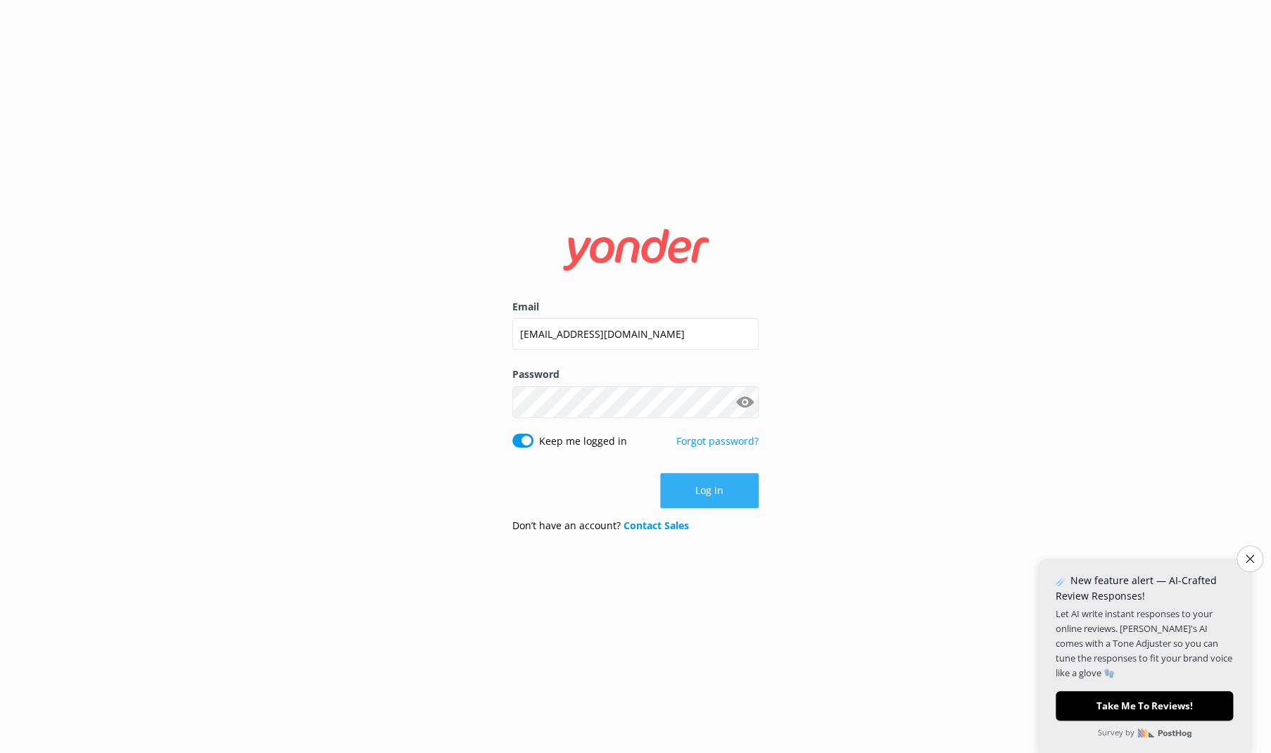 The height and width of the screenshot is (753, 1271). What do you see at coordinates (635, 307) in the screenshot?
I see `label: Email` at bounding box center [635, 307].